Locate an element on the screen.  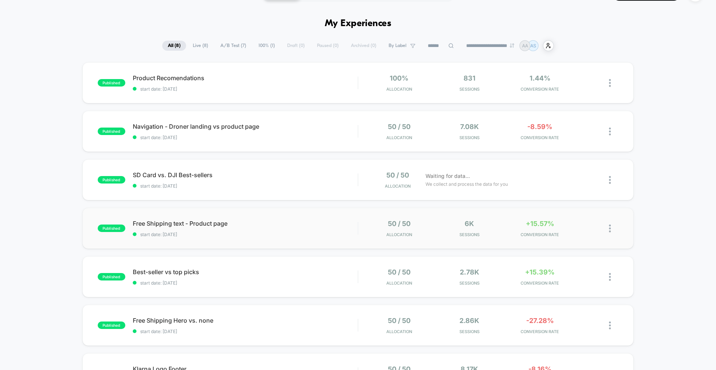
span: 1.44% is located at coordinates (540, 78).